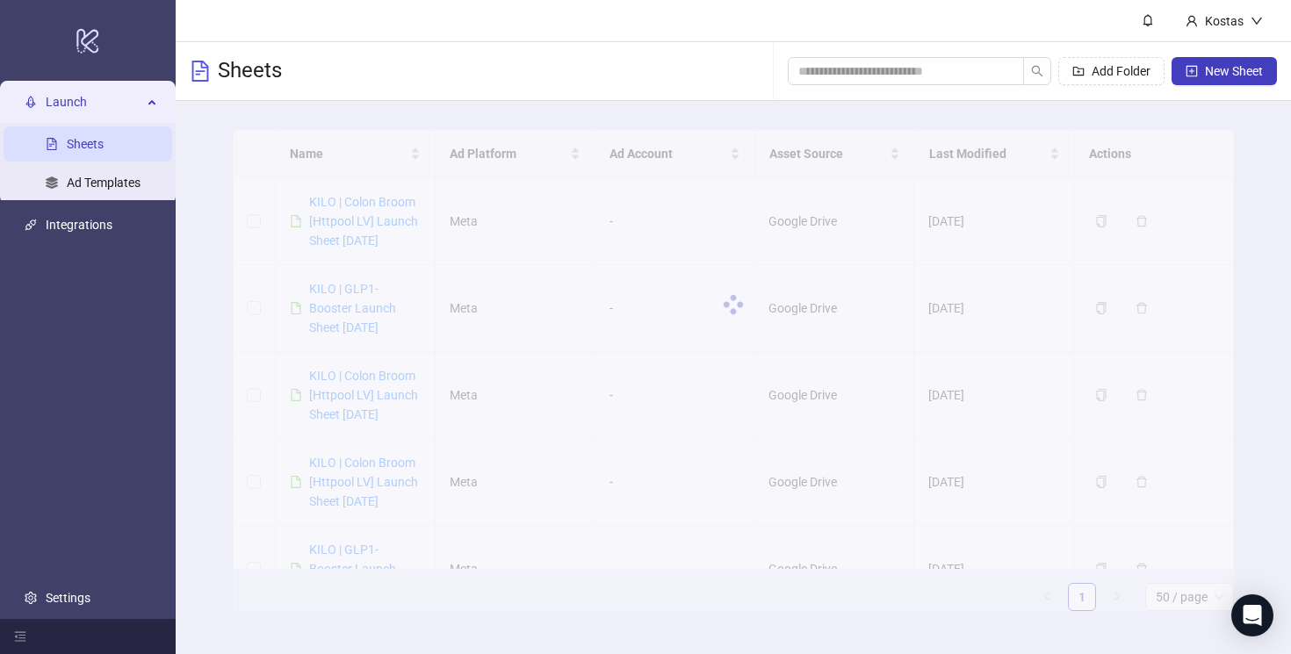 The width and height of the screenshot is (1291, 654). Describe the element at coordinates (249, 71) in the screenshot. I see `h3: Sheets` at that location.